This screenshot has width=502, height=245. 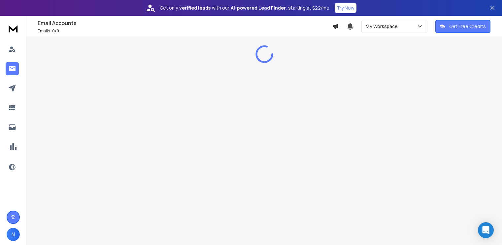 I want to click on p: Get Free Credits, so click(x=467, y=26).